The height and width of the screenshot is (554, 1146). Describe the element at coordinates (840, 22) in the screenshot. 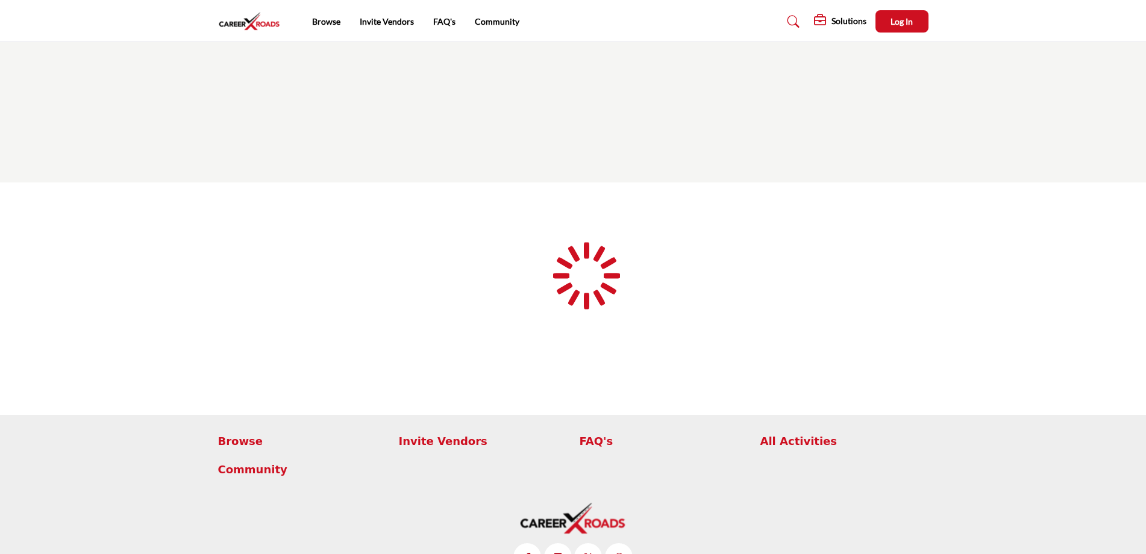

I see `div: Solutions` at that location.